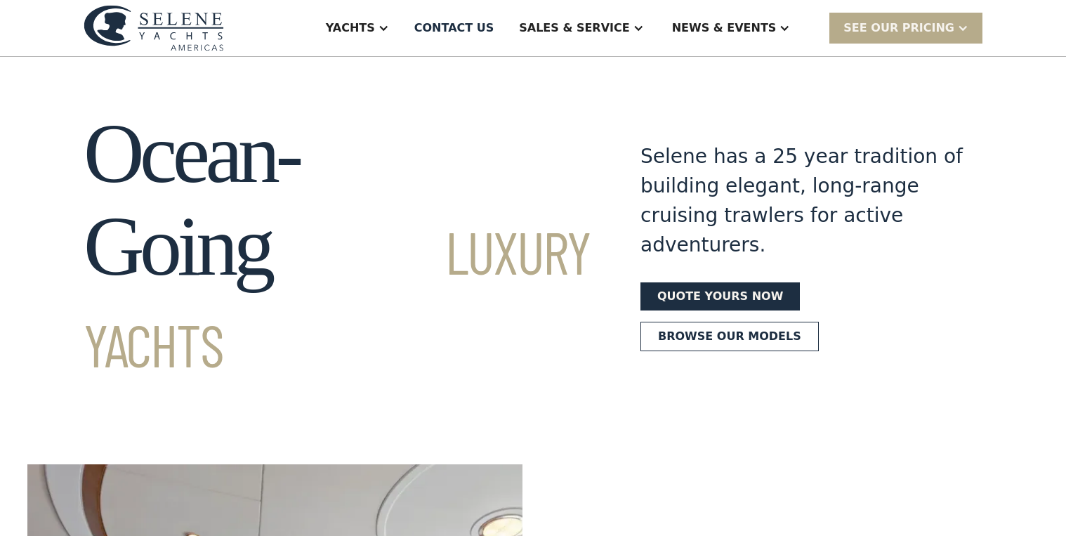 This screenshot has height=536, width=1066. I want to click on div: Sales & Service, so click(574, 28).